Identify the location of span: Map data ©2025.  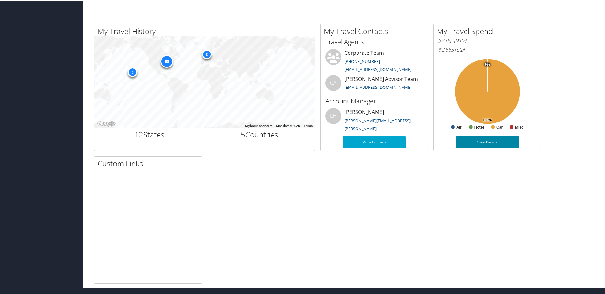
(288, 125).